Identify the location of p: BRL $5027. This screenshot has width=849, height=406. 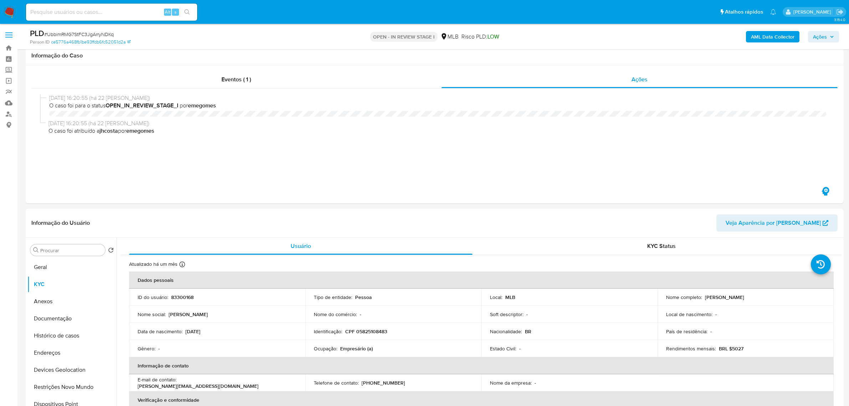
(731, 348).